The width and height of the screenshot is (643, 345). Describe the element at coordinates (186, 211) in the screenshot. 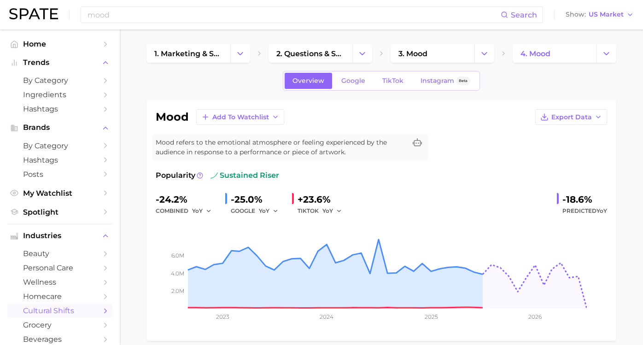

I see `div: combined` at that location.